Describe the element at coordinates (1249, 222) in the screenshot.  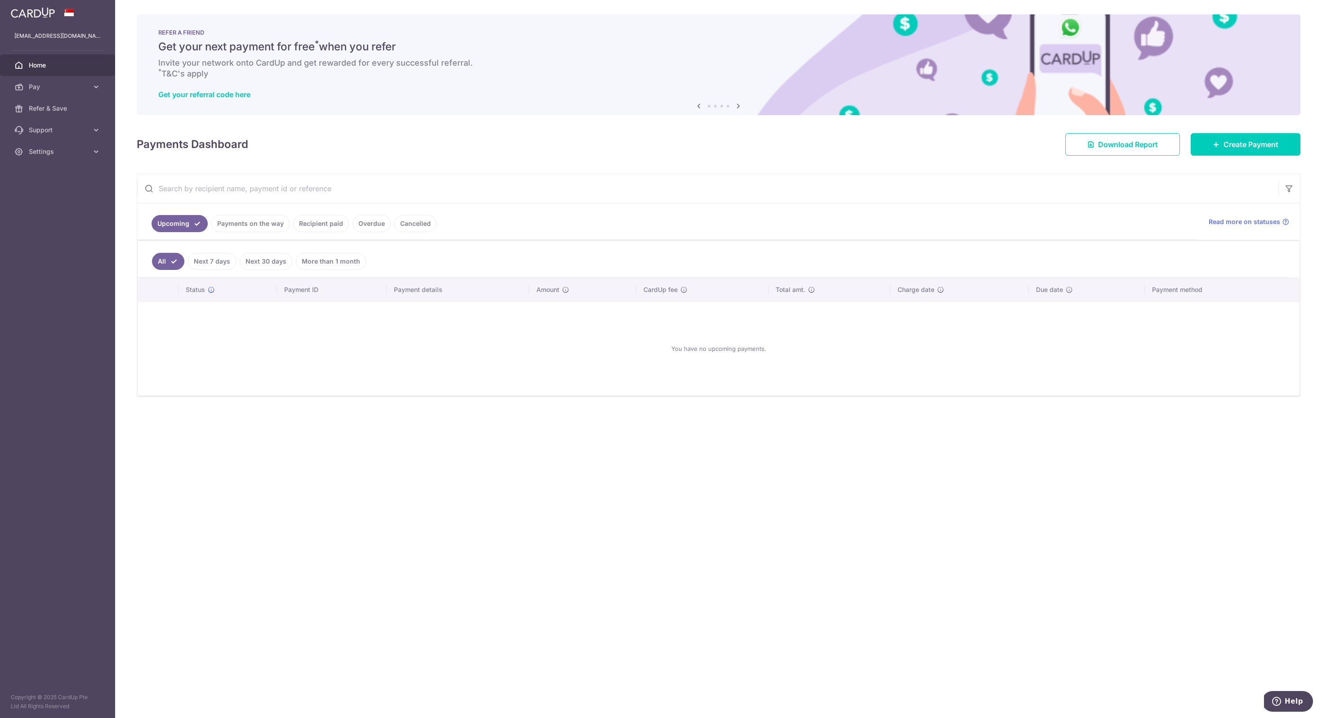
I see `a: Read more on statuses` at that location.